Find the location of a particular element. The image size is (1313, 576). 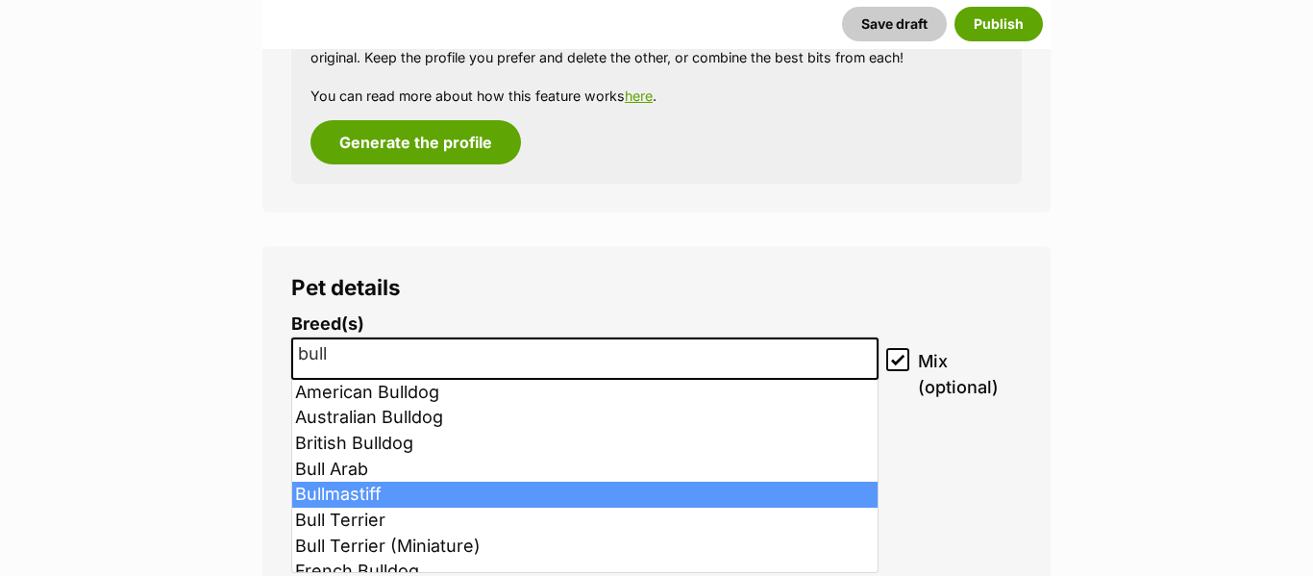

li: British Bulldog is located at coordinates (585, 443).